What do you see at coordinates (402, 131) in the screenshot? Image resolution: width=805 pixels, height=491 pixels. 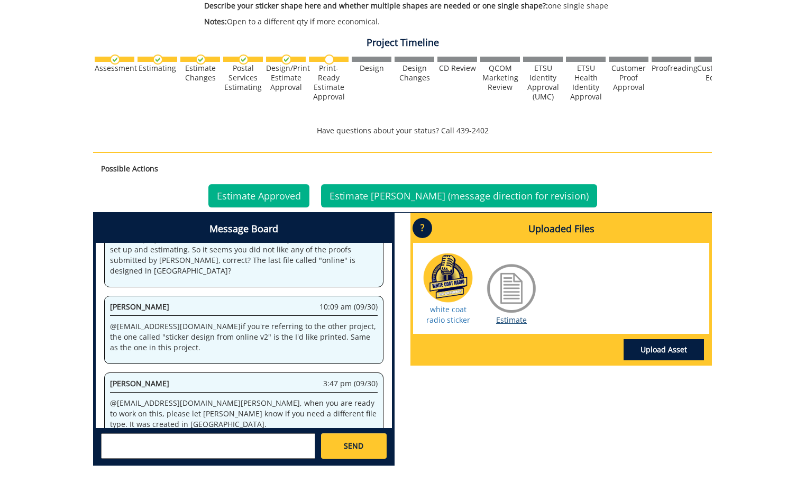 I see `p: Have questions about your status? Call 439-2402` at bounding box center [402, 131].